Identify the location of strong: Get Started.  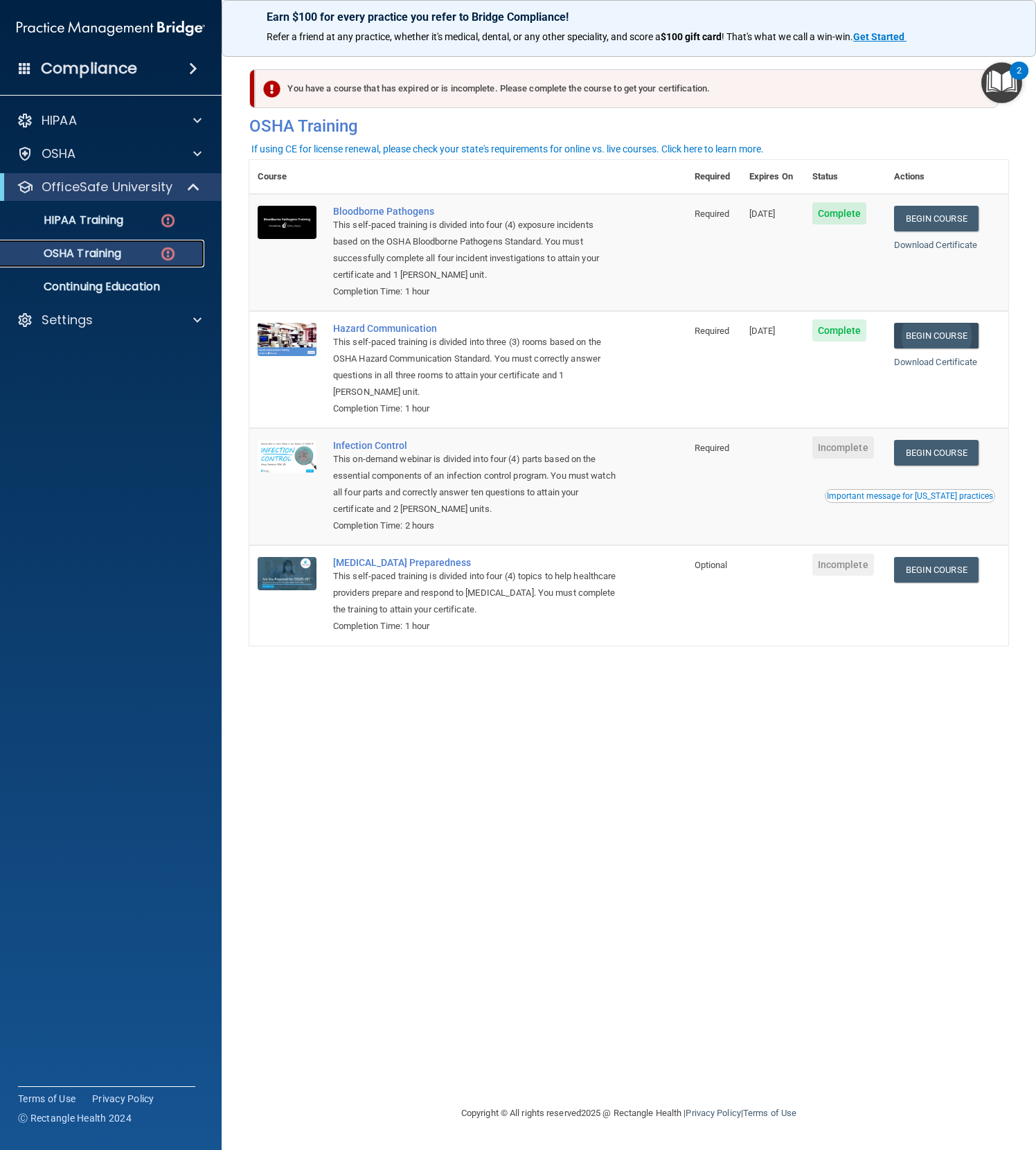
(879, 36).